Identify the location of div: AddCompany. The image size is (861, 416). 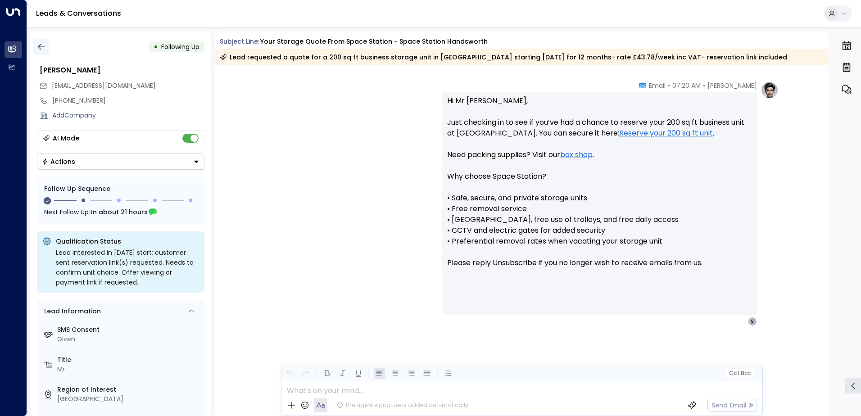
(128, 115).